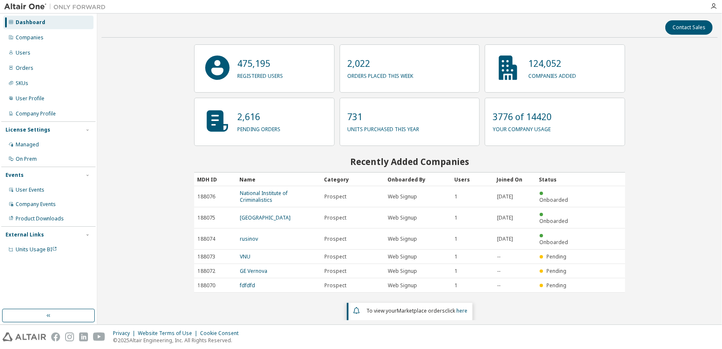 This screenshot has height=349, width=722. I want to click on img: instagram.svg, so click(69, 337).